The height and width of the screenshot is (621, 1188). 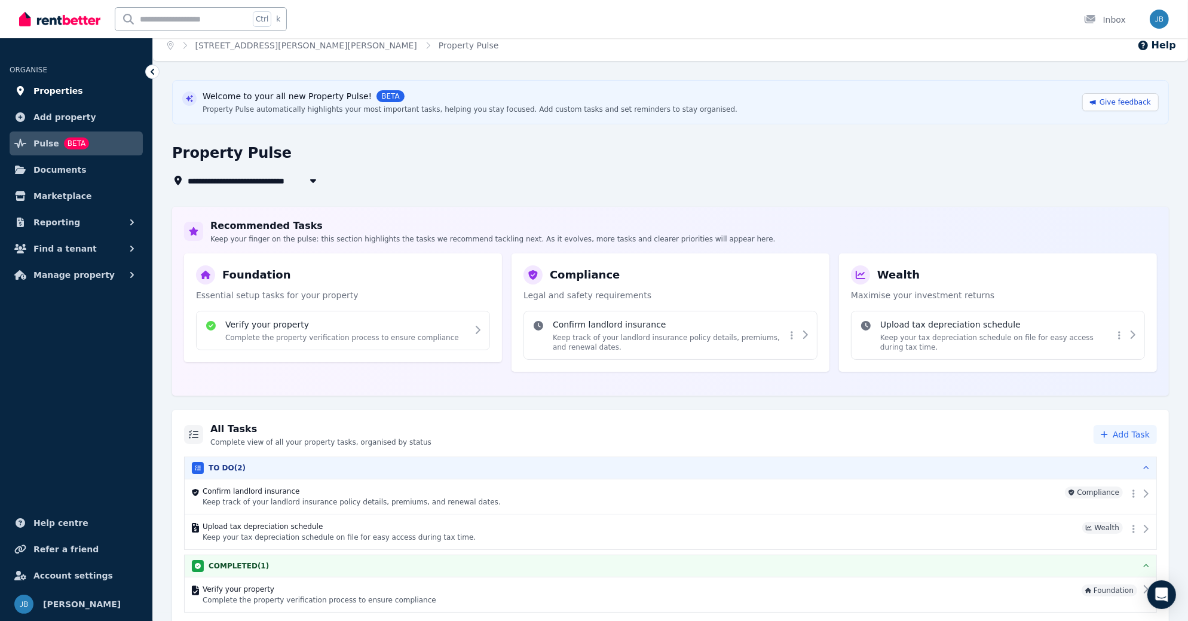 I want to click on div: Inbox, so click(x=1105, y=20).